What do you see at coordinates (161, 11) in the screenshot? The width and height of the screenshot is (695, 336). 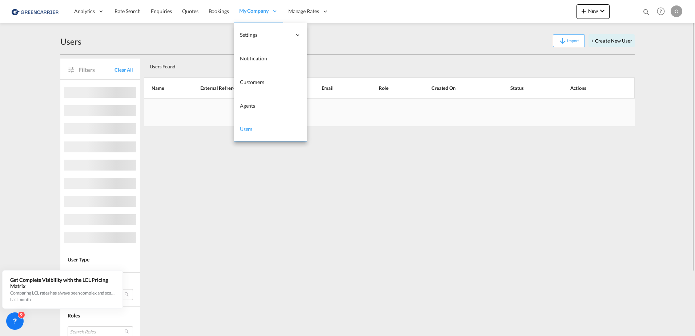 I see `span: Enquiries` at bounding box center [161, 11].